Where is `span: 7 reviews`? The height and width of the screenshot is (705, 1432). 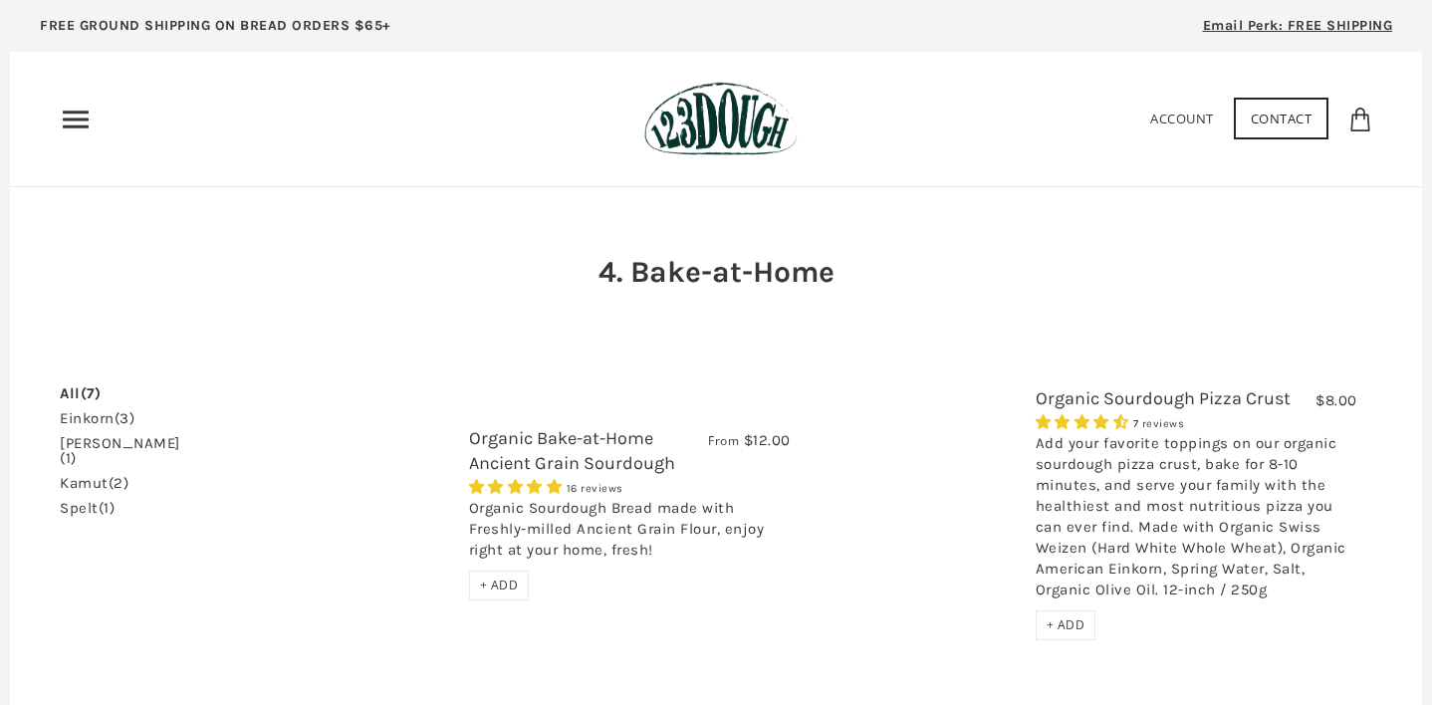 span: 7 reviews is located at coordinates (1159, 423).